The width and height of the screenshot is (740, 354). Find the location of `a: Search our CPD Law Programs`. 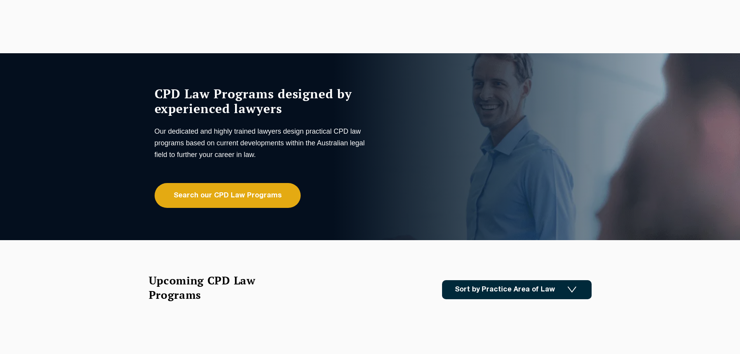

a: Search our CPD Law Programs is located at coordinates (228, 195).